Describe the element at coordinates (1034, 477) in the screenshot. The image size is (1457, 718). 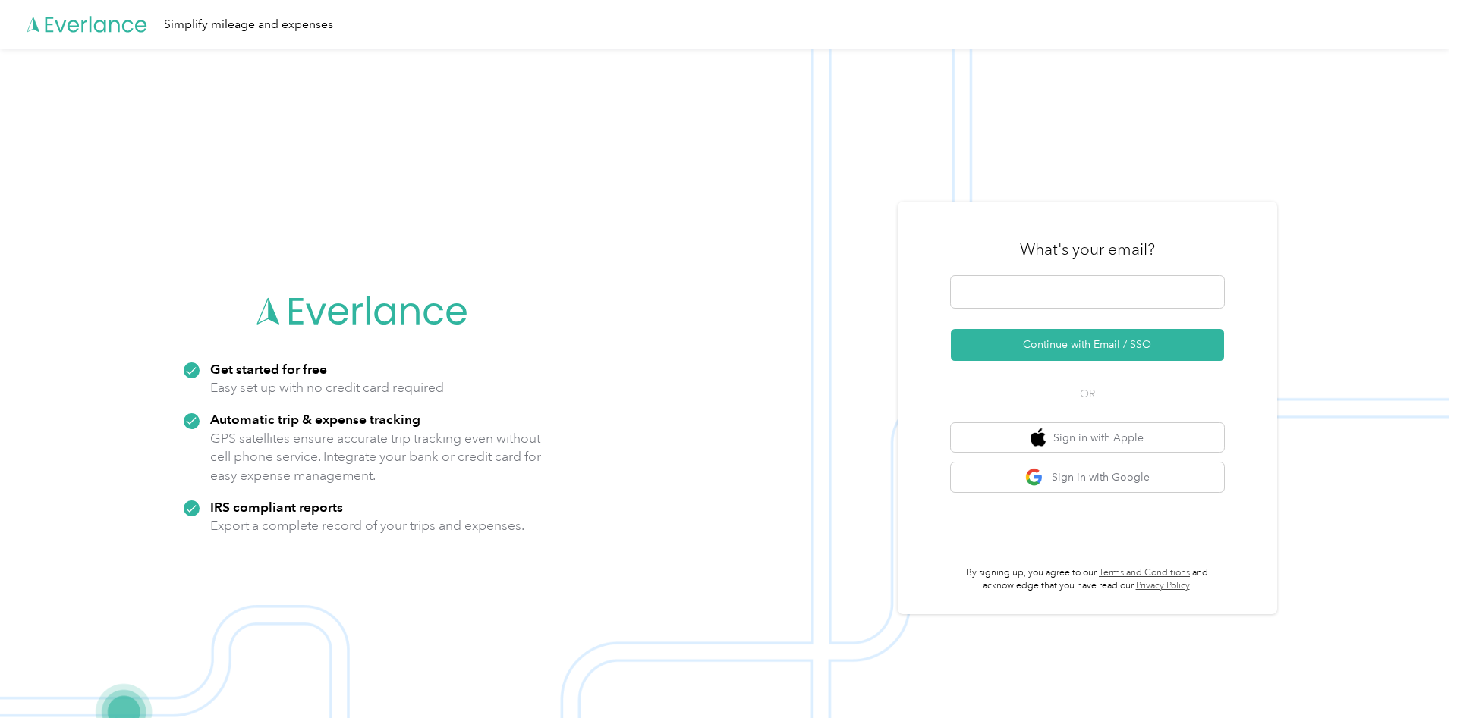
I see `img: google logo` at that location.